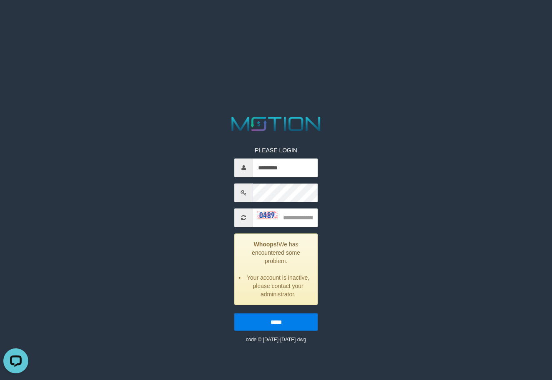 The height and width of the screenshot is (380, 552). Describe the element at coordinates (278, 286) in the screenshot. I see `li: Your account is inactive, please contact your administrator.` at that location.